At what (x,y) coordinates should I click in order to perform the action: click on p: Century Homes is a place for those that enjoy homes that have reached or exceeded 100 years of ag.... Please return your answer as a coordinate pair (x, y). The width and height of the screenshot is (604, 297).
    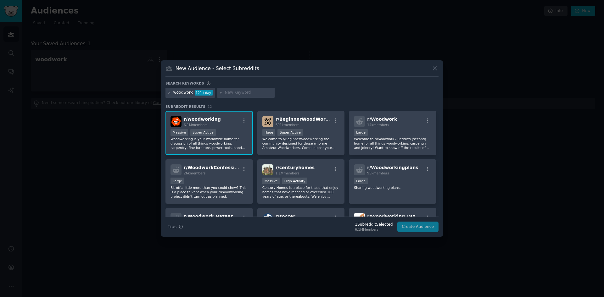
    Looking at the image, I should click on (301, 192).